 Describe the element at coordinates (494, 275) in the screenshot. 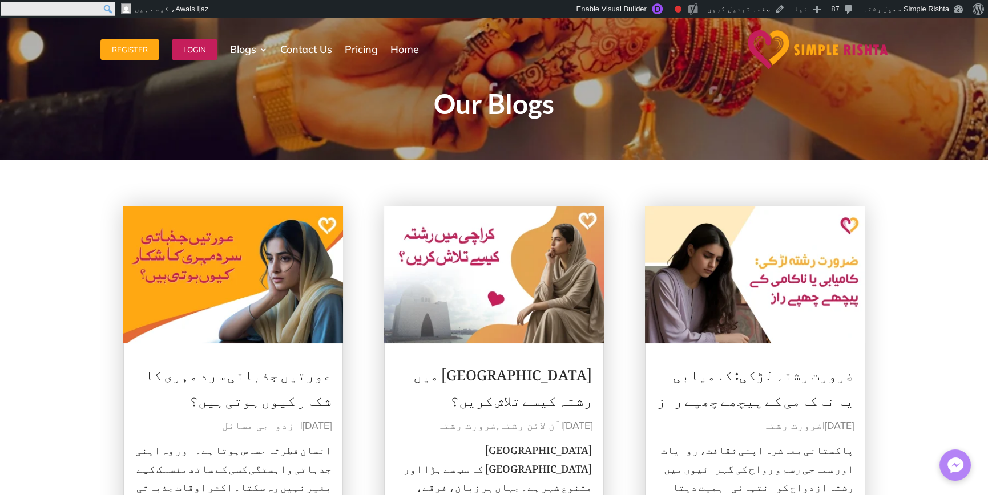

I see `img: کراچی میں رشتہ کیسے تلاش کریں؟` at that location.